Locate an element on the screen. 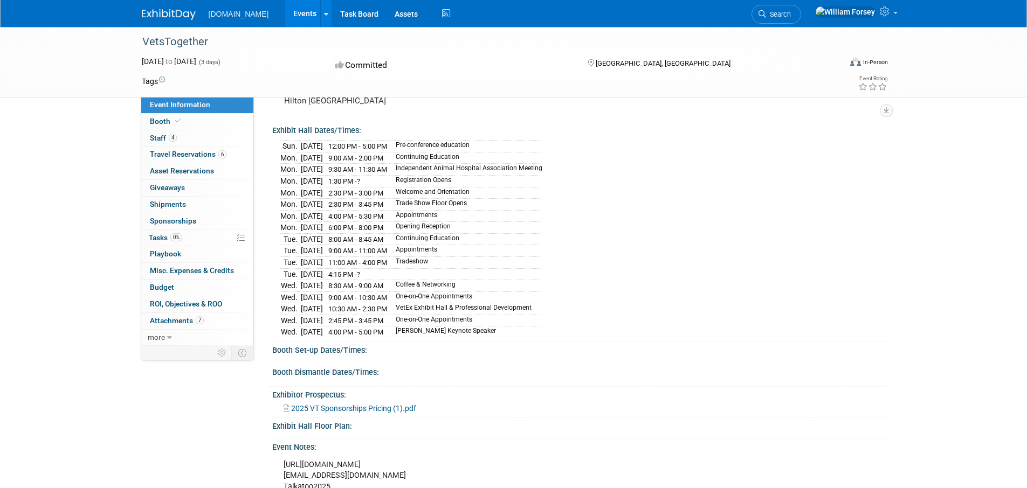 This screenshot has height=488, width=1027. td: Trade Show Floor Opens is located at coordinates (466, 205).